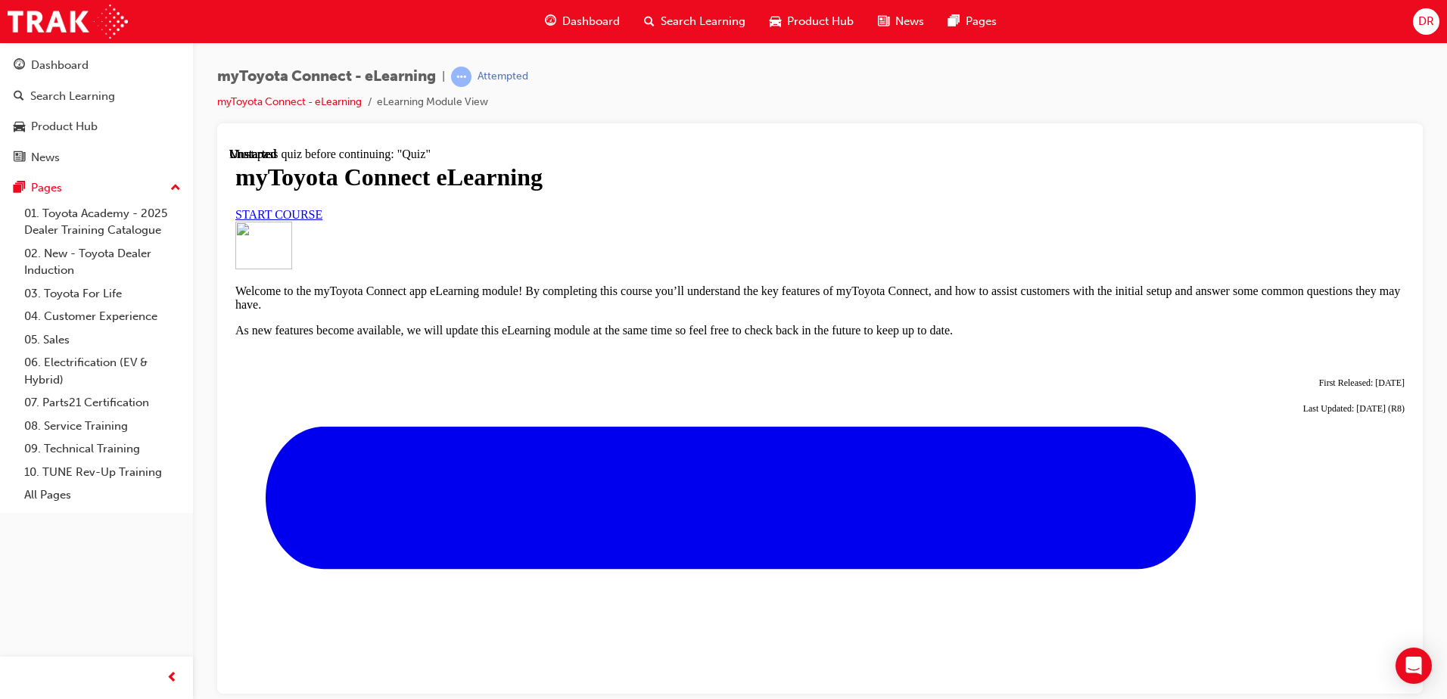  What do you see at coordinates (176, 188) in the screenshot?
I see `span: up-icon` at bounding box center [176, 188].